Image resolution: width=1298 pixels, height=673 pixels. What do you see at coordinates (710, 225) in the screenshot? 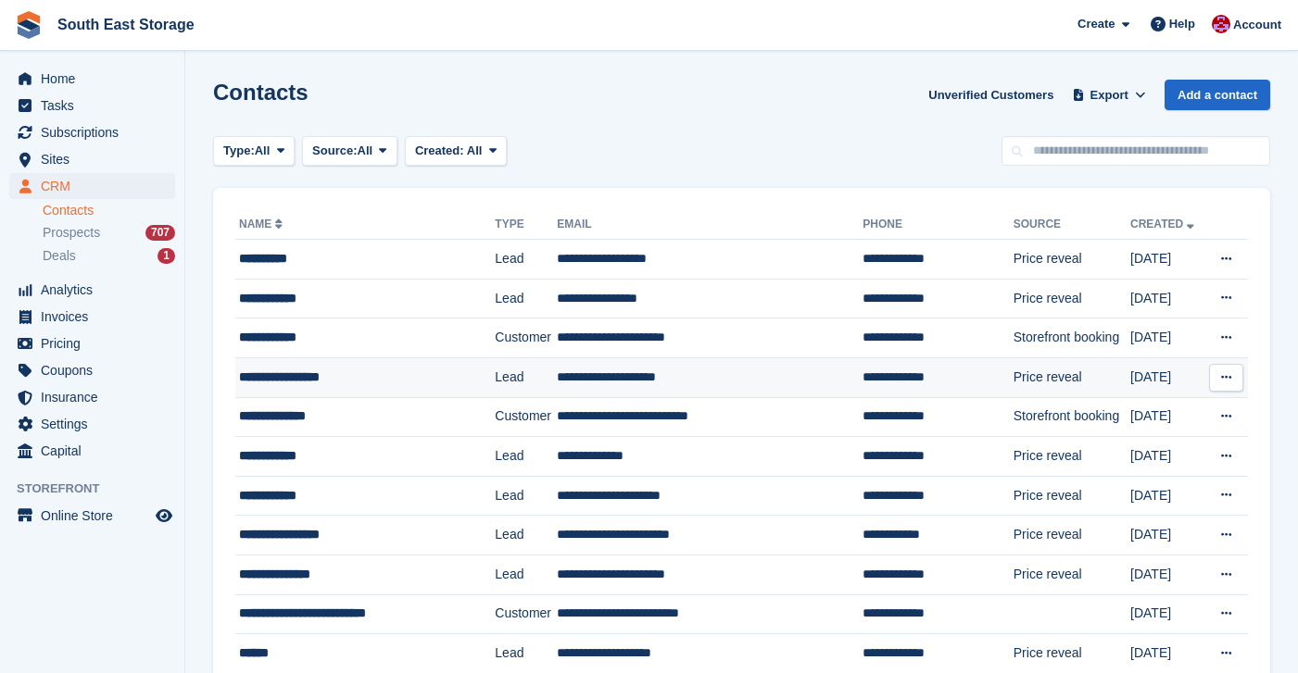
I see `th: Email` at bounding box center [710, 225].